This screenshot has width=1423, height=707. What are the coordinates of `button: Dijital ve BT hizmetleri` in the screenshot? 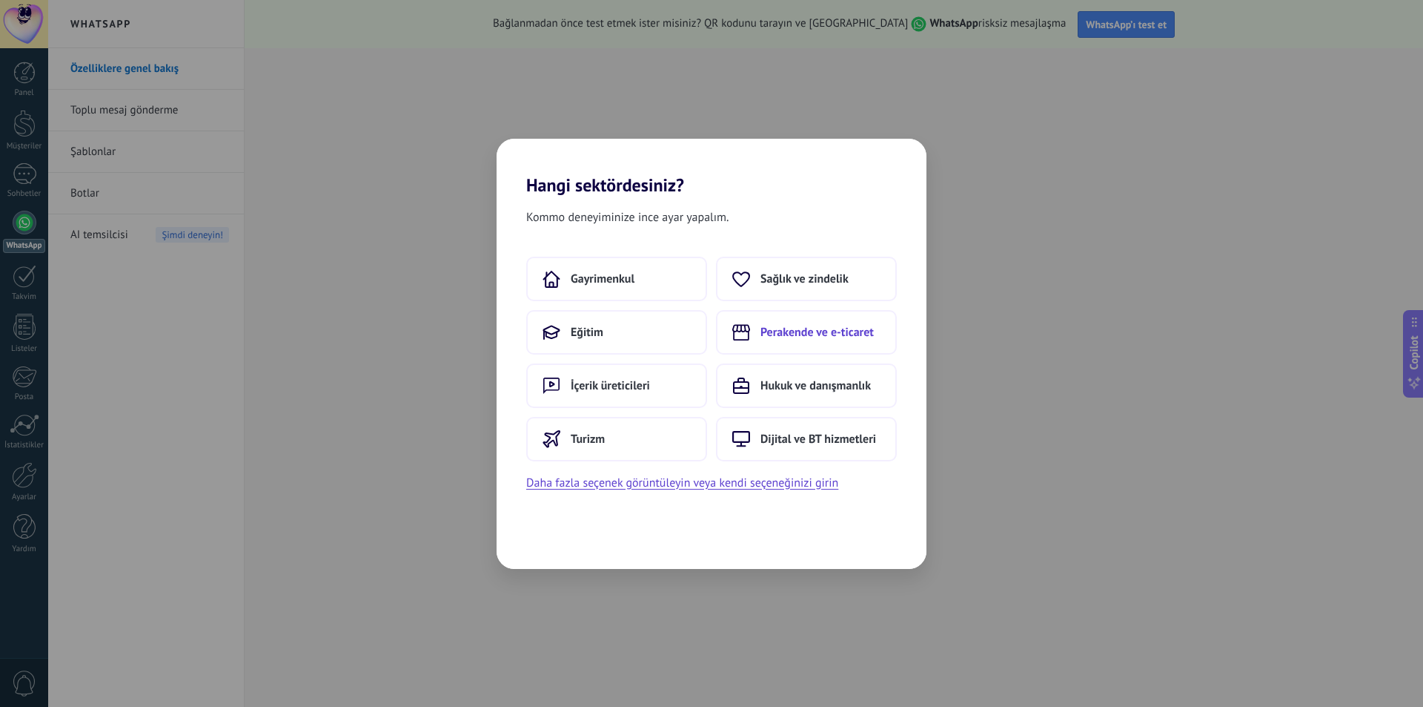 It's located at (807, 439).